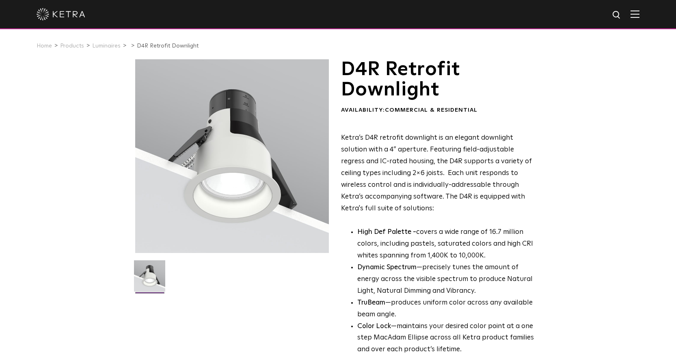  I want to click on img: Hamburger%20Nav.svg, so click(635, 14).